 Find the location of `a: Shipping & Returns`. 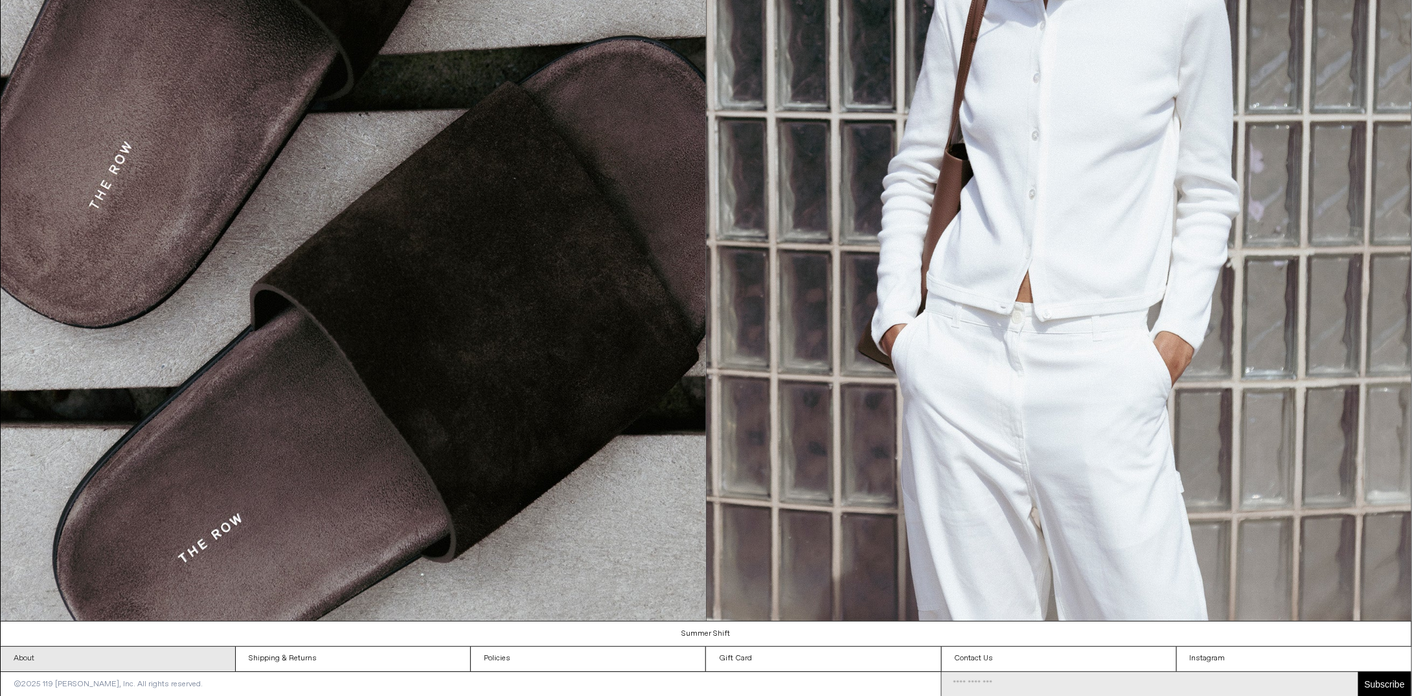

a: Shipping & Returns is located at coordinates (353, 659).